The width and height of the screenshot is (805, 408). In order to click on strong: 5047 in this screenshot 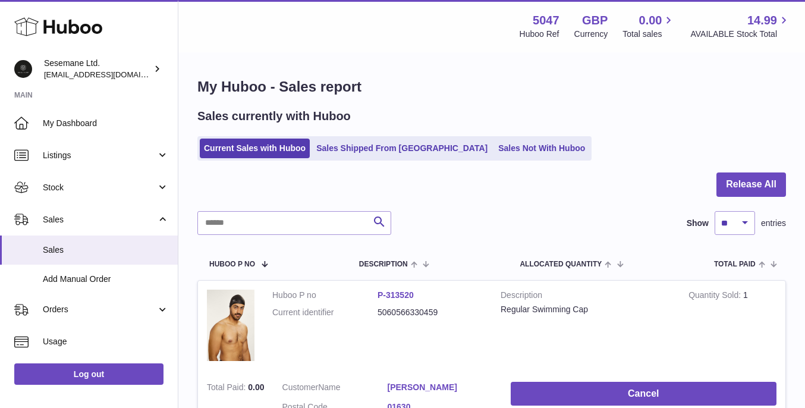, I will do `click(546, 20)`.